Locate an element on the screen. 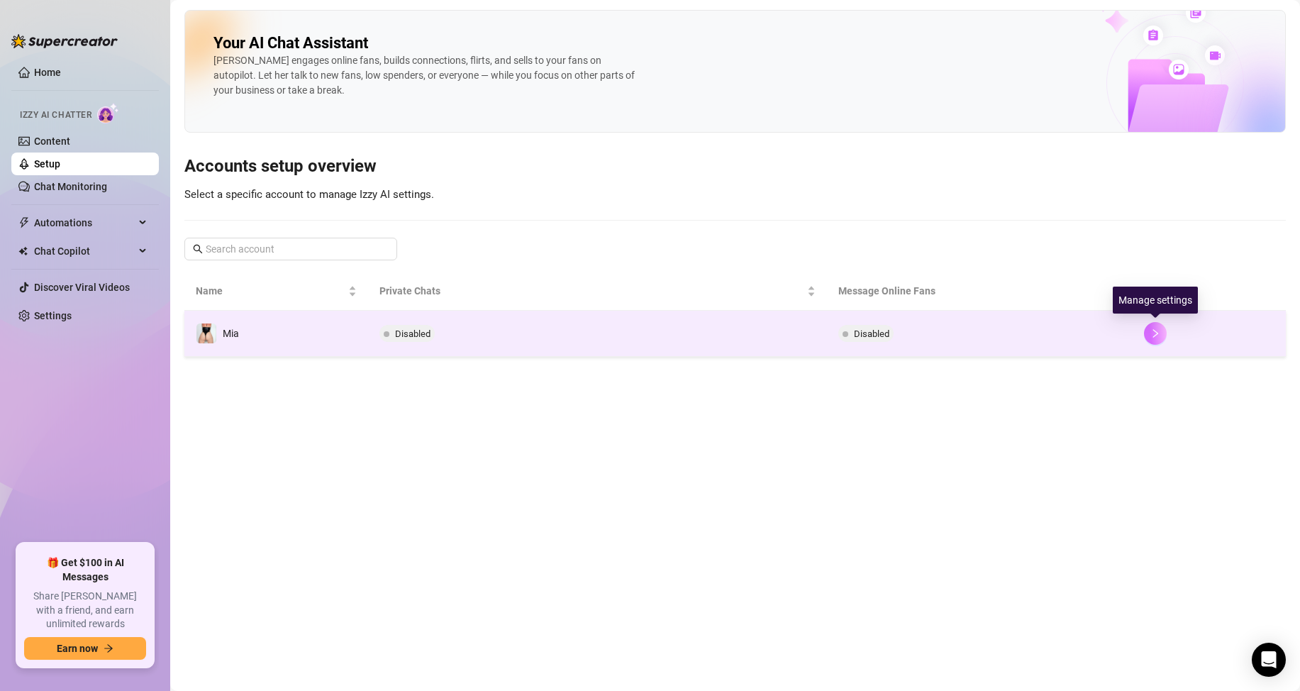 Image resolution: width=1300 pixels, height=691 pixels. span: Earn now is located at coordinates (77, 648).